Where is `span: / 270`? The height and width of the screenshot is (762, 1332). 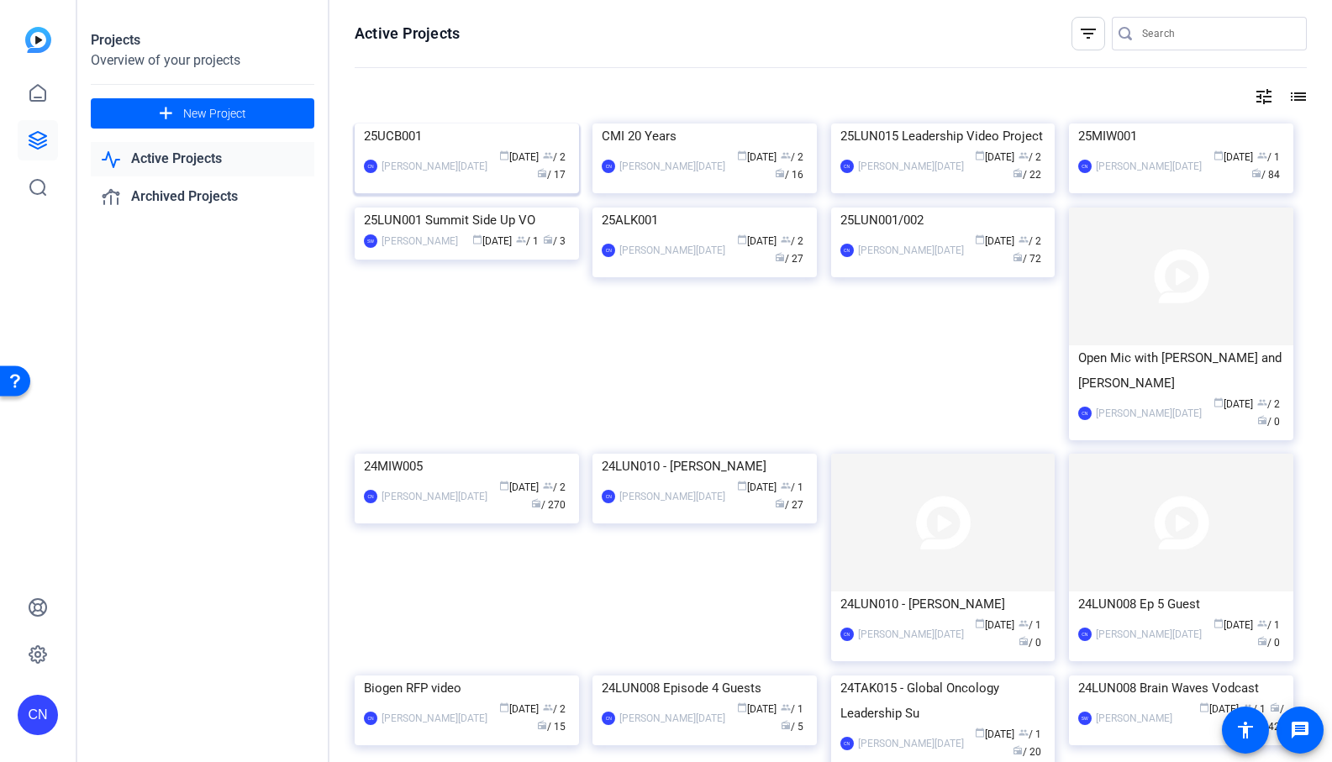 span: / 270 is located at coordinates (548, 505).